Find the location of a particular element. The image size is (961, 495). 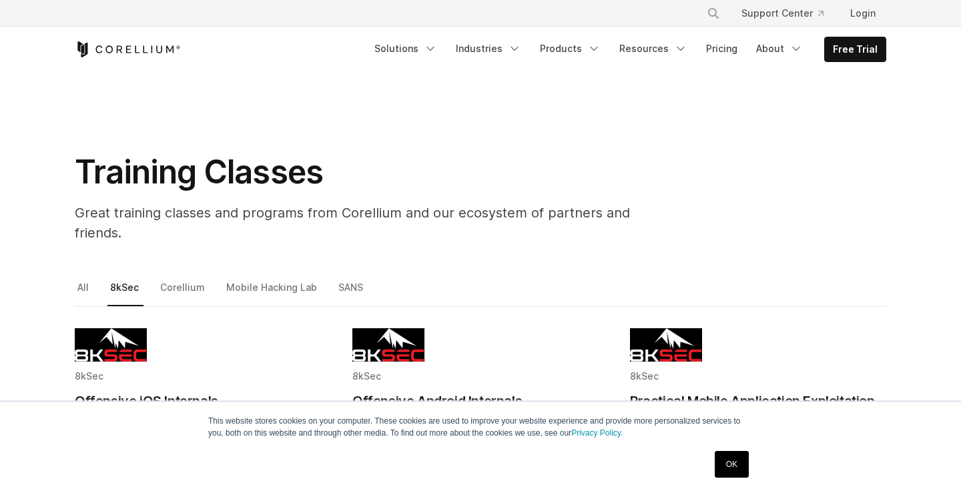

a: Pricing is located at coordinates (722, 49).